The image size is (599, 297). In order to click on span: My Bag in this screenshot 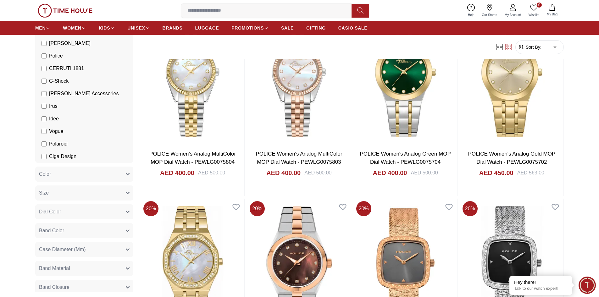, I will do `click(552, 14)`.